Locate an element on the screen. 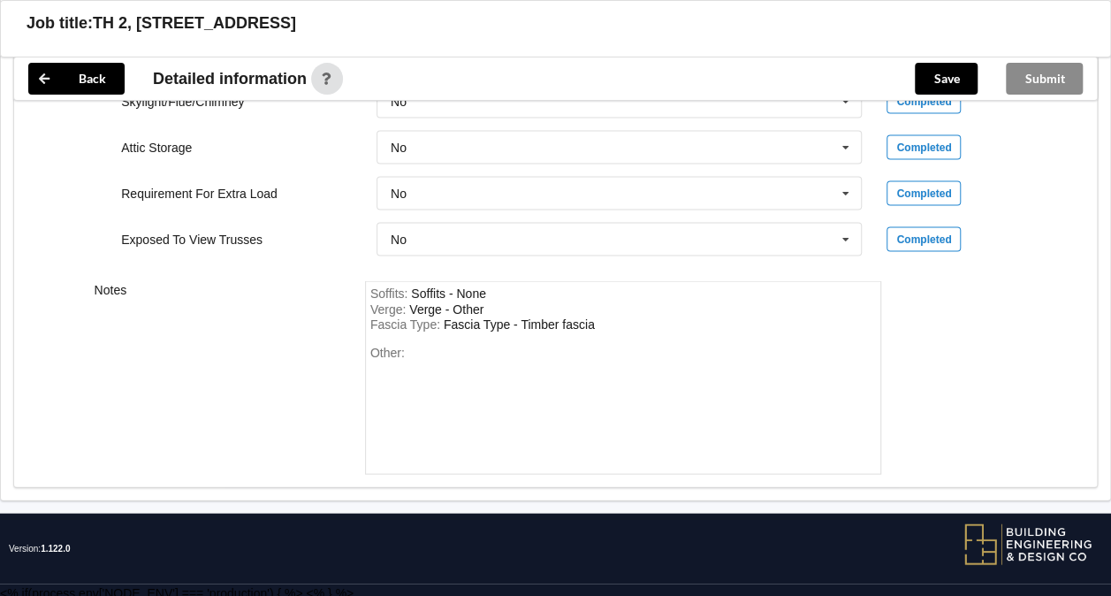  span: Soffits : is located at coordinates (391, 294).